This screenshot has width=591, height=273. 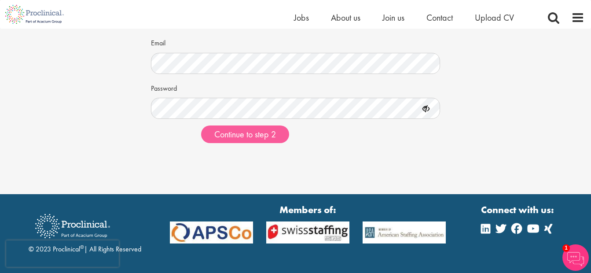 What do you see at coordinates (575, 257) in the screenshot?
I see `img: Chatbot` at bounding box center [575, 257].